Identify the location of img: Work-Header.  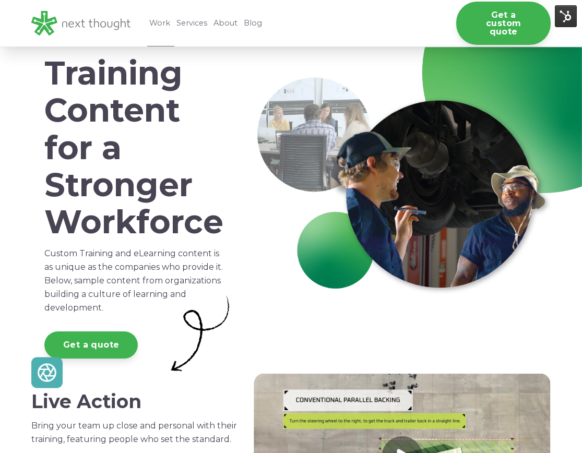
(402, 186).